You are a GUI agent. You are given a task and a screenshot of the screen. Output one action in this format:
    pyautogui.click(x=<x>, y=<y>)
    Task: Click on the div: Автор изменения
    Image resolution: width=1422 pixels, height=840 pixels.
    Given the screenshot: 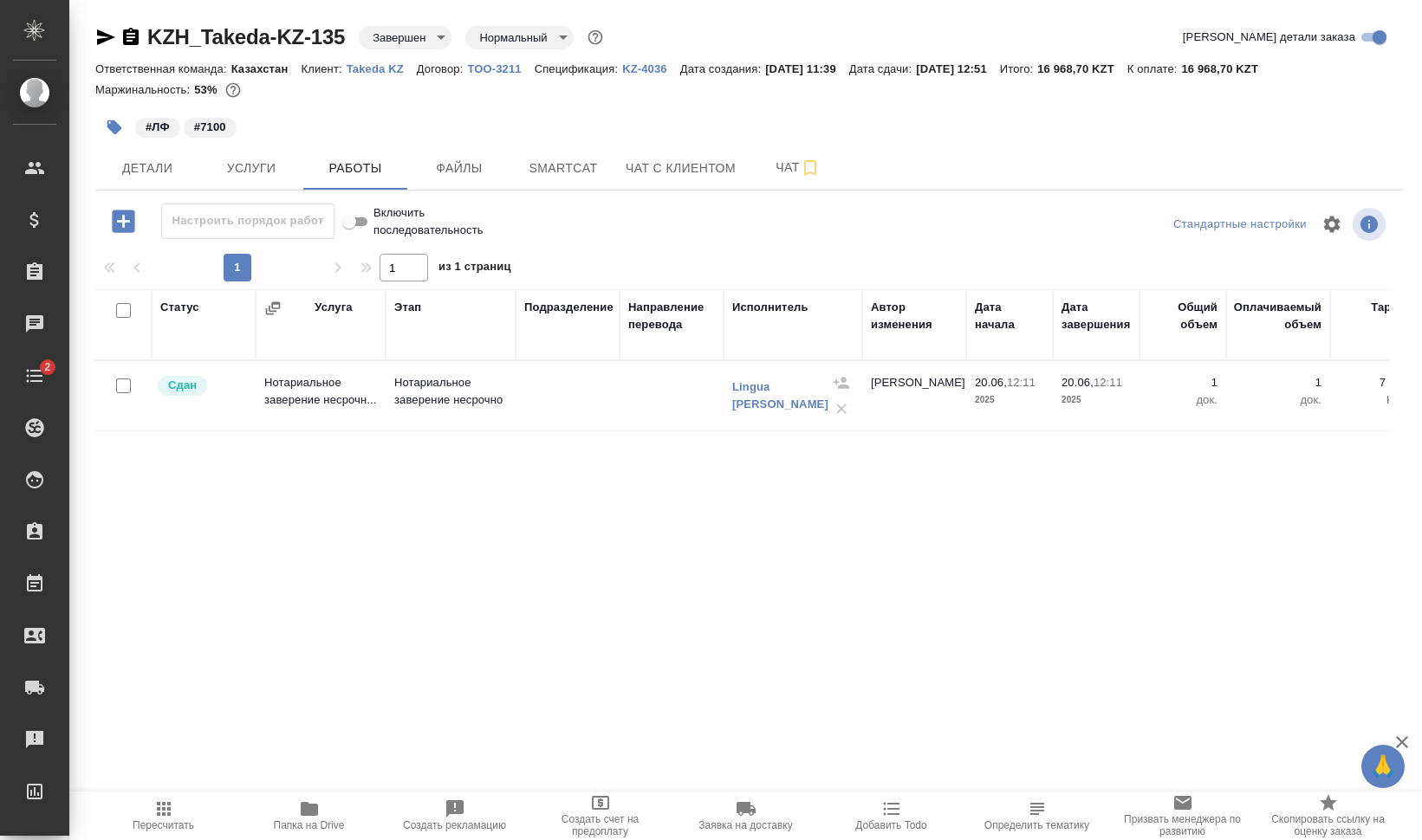 What is the action you would take?
    pyautogui.click(x=914, y=316)
    